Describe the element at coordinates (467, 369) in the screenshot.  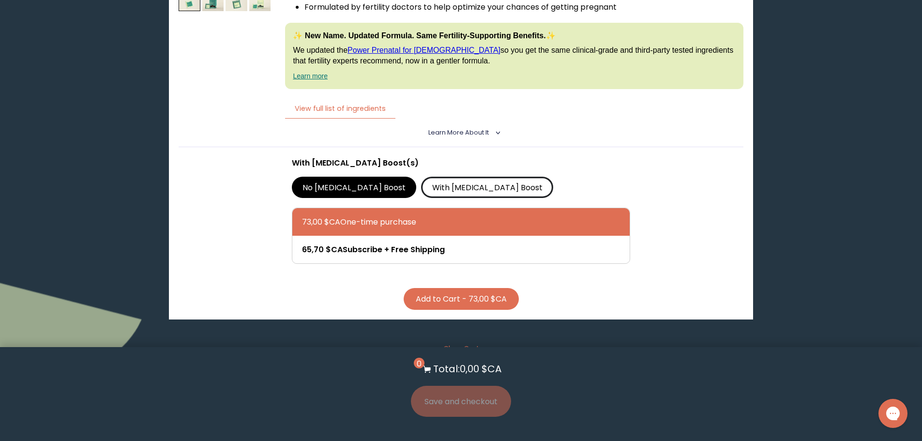
I see `p: Total: 0,00 $CA` at that location.